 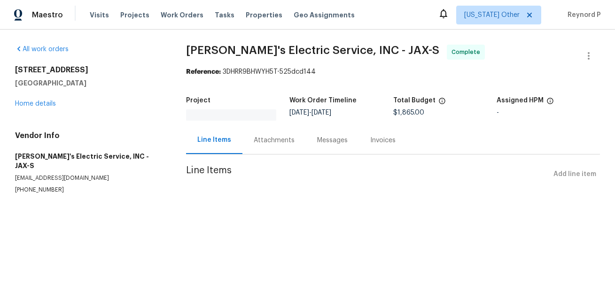 What do you see at coordinates (324, 15) in the screenshot?
I see `span: Geo Assignments` at bounding box center [324, 15].